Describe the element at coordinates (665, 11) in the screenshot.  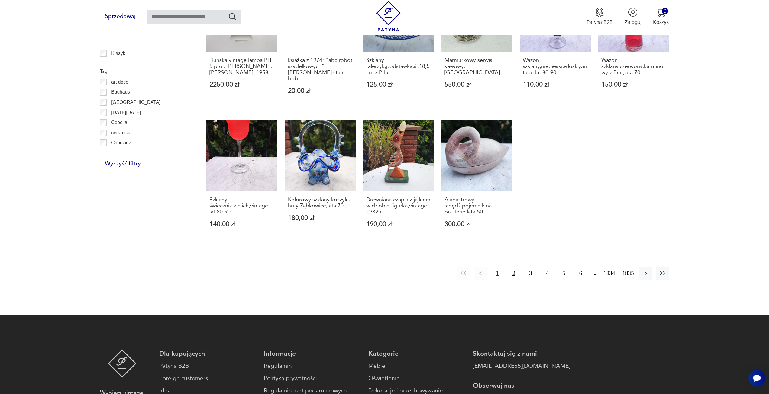
I see `div: 0` at that location.